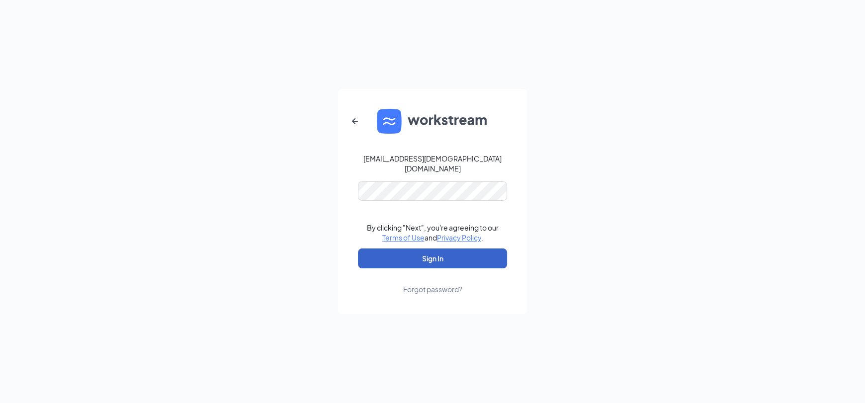  Describe the element at coordinates (432, 121) in the screenshot. I see `img: WS logo and Workstream text` at that location.